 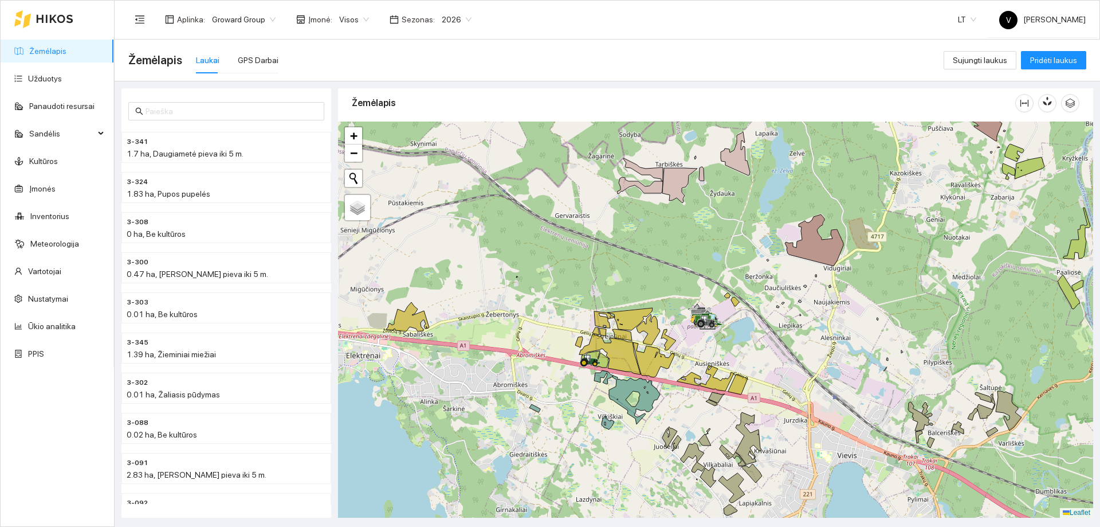 I want to click on span: 3-300, so click(x=138, y=262).